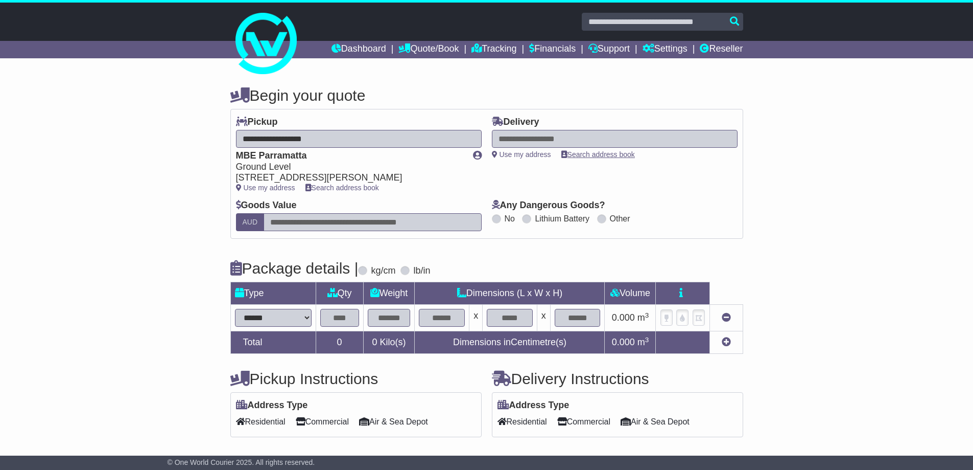 This screenshot has width=973, height=470. I want to click on label: Goods Value, so click(266, 205).